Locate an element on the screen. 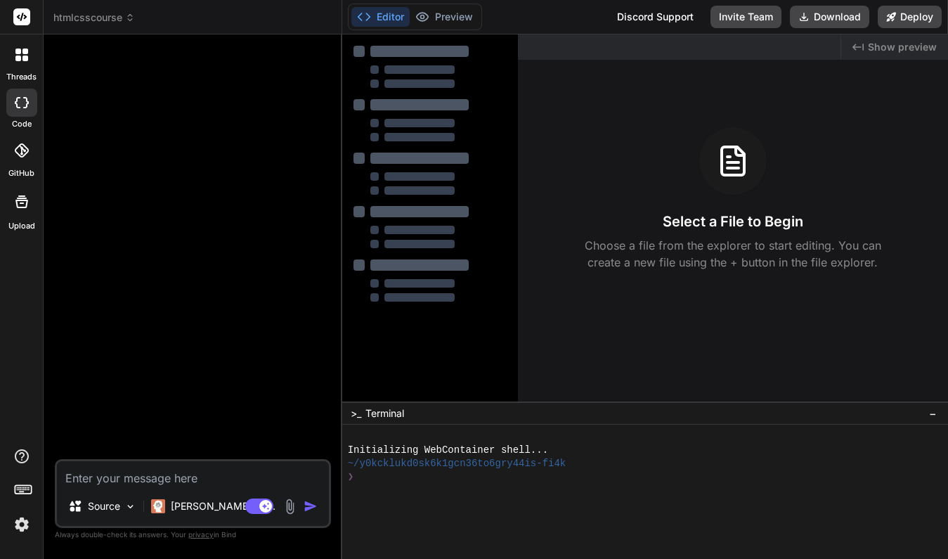  p: Always double-check its answers. Your in Bind is located at coordinates (193, 534).